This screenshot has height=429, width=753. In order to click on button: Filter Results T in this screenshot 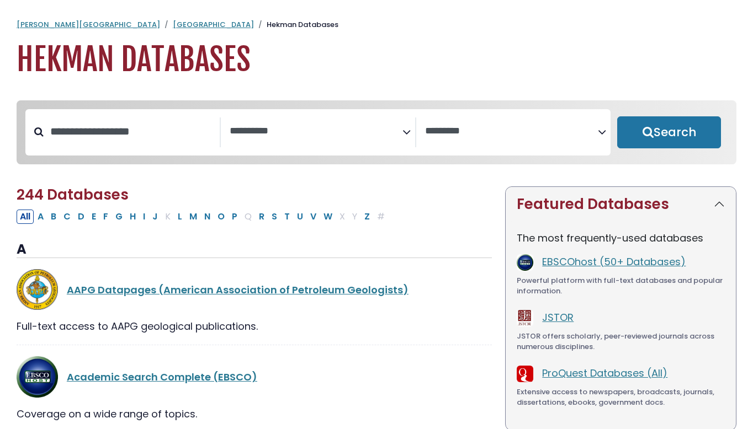, I will do `click(287, 217)`.